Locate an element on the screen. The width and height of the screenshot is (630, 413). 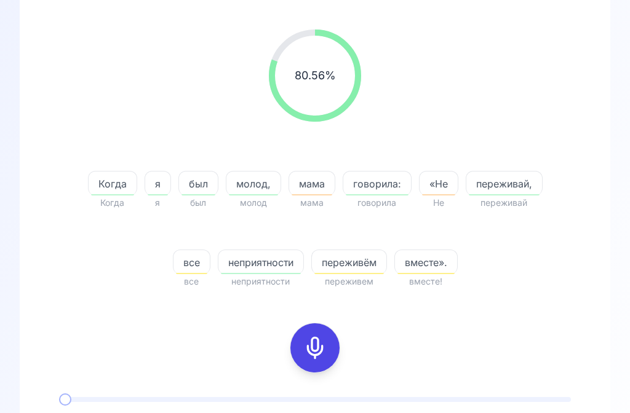
span: переживём is located at coordinates (349, 263).